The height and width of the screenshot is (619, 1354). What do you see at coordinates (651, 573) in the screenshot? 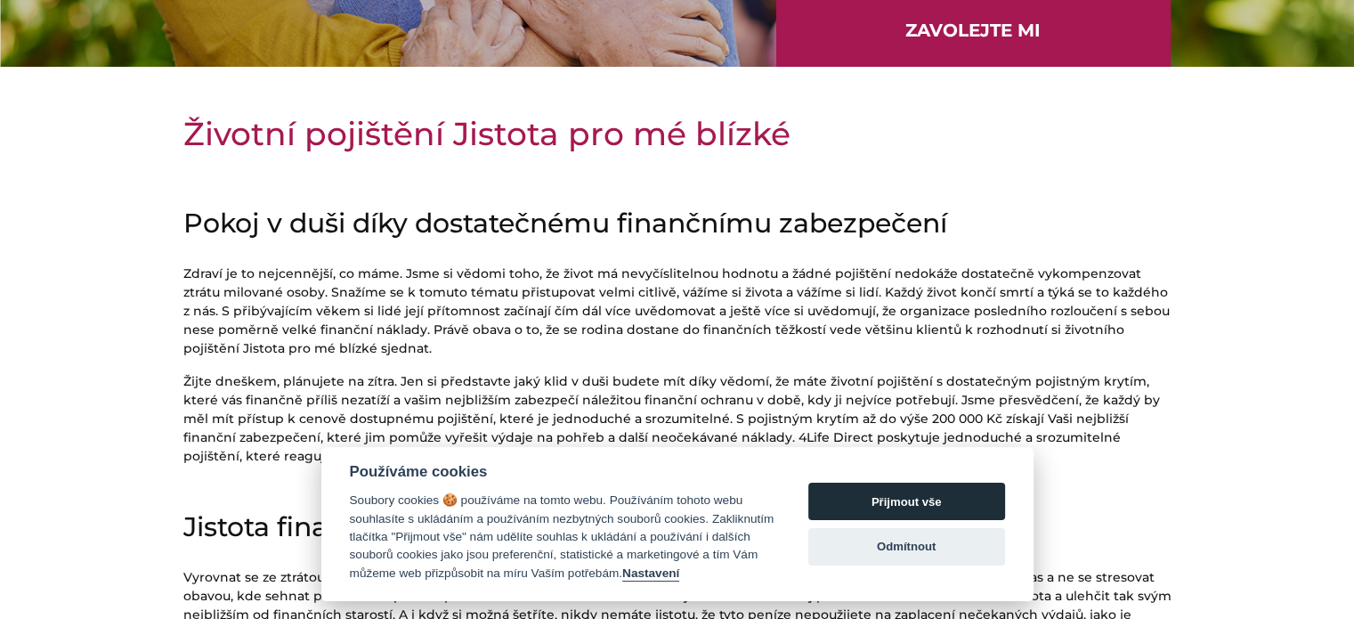
I see `button: Nastavení` at bounding box center [651, 573].